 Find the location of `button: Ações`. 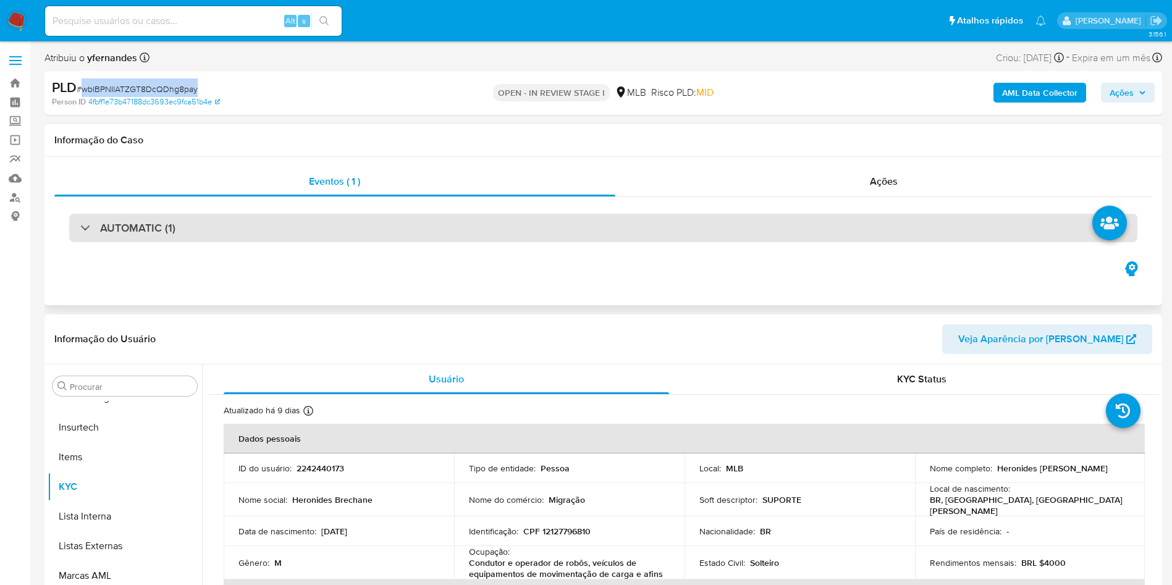

button: Ações is located at coordinates (1128, 93).